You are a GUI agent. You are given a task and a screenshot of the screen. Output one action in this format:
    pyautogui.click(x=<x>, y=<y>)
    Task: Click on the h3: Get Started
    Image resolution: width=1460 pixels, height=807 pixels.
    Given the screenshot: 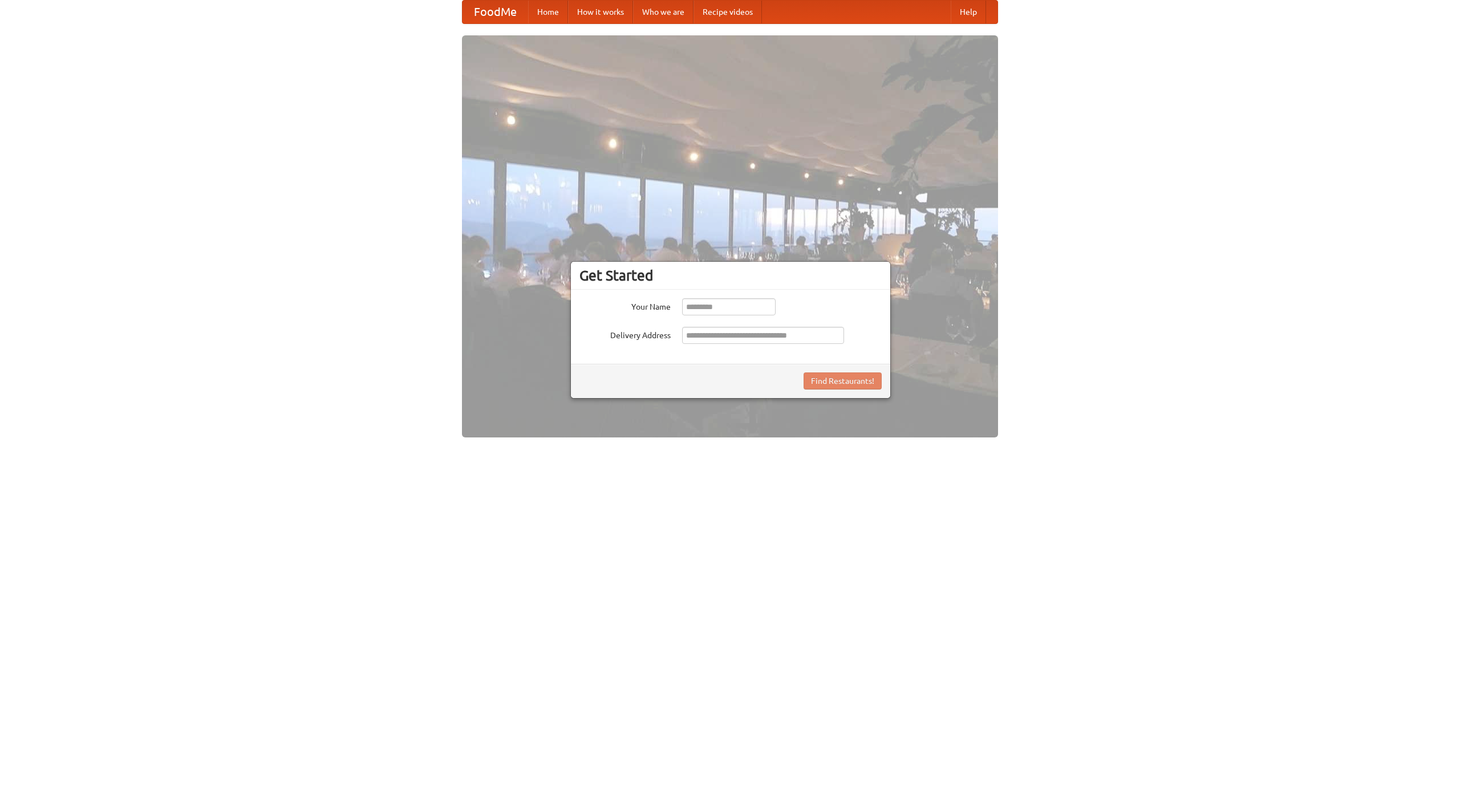 What is the action you would take?
    pyautogui.click(x=731, y=276)
    